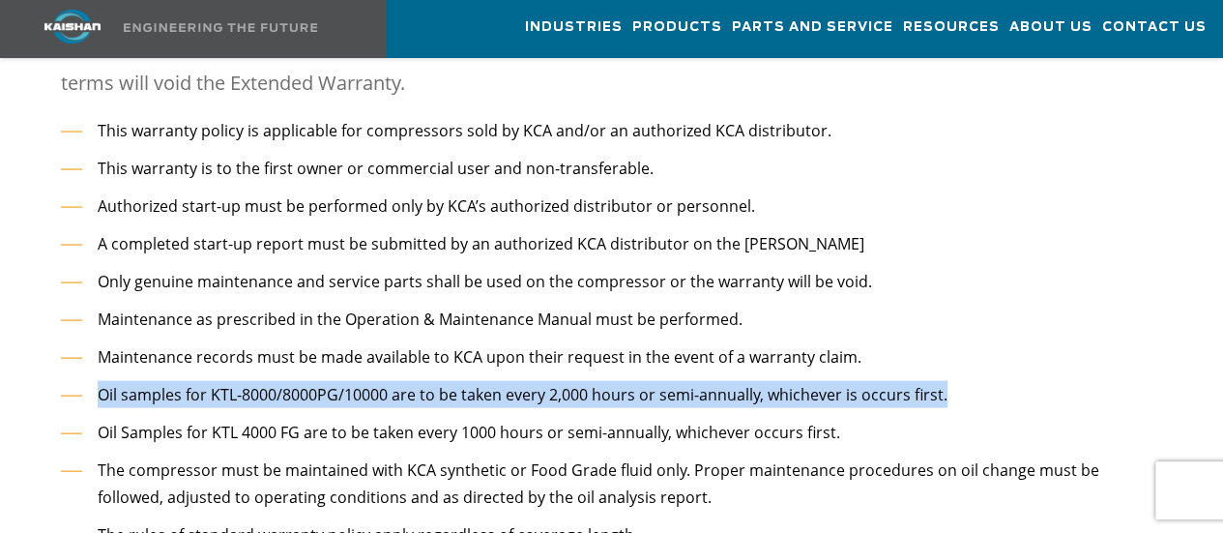 Image resolution: width=1223 pixels, height=533 pixels. Describe the element at coordinates (1051, 27) in the screenshot. I see `span: About Us` at that location.